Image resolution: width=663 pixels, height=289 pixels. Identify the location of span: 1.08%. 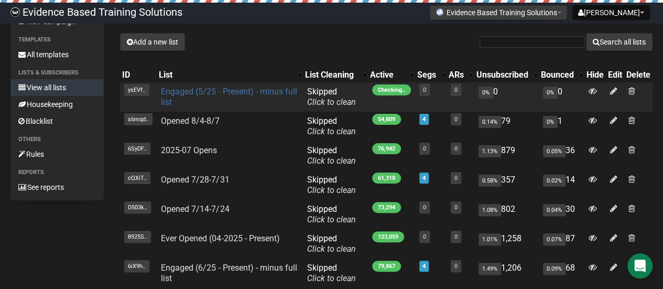
(490, 210).